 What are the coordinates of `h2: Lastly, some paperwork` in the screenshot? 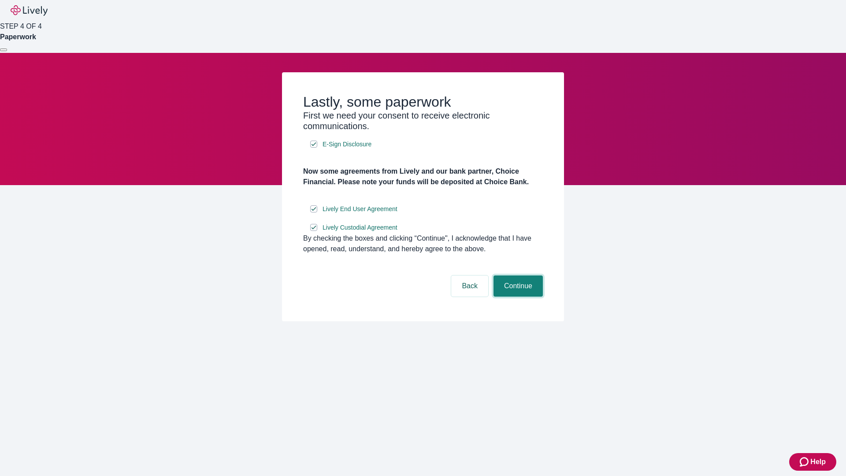 It's located at (423, 102).